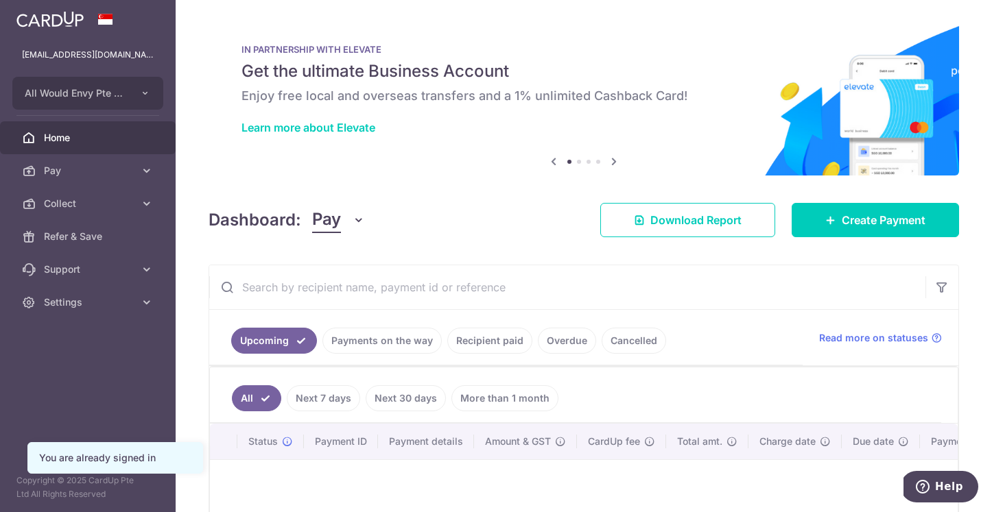  What do you see at coordinates (89, 269) in the screenshot?
I see `span: Support` at bounding box center [89, 269].